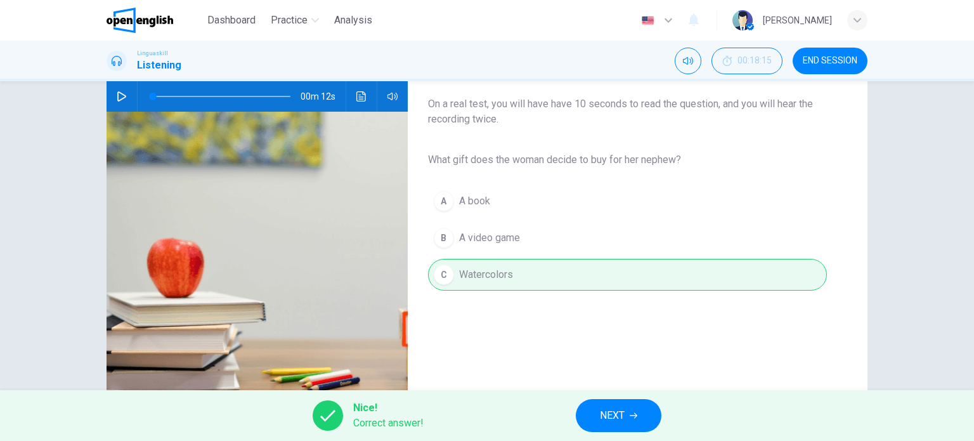 The image size is (974, 441). What do you see at coordinates (830, 61) in the screenshot?
I see `button: END SESSION` at bounding box center [830, 61].